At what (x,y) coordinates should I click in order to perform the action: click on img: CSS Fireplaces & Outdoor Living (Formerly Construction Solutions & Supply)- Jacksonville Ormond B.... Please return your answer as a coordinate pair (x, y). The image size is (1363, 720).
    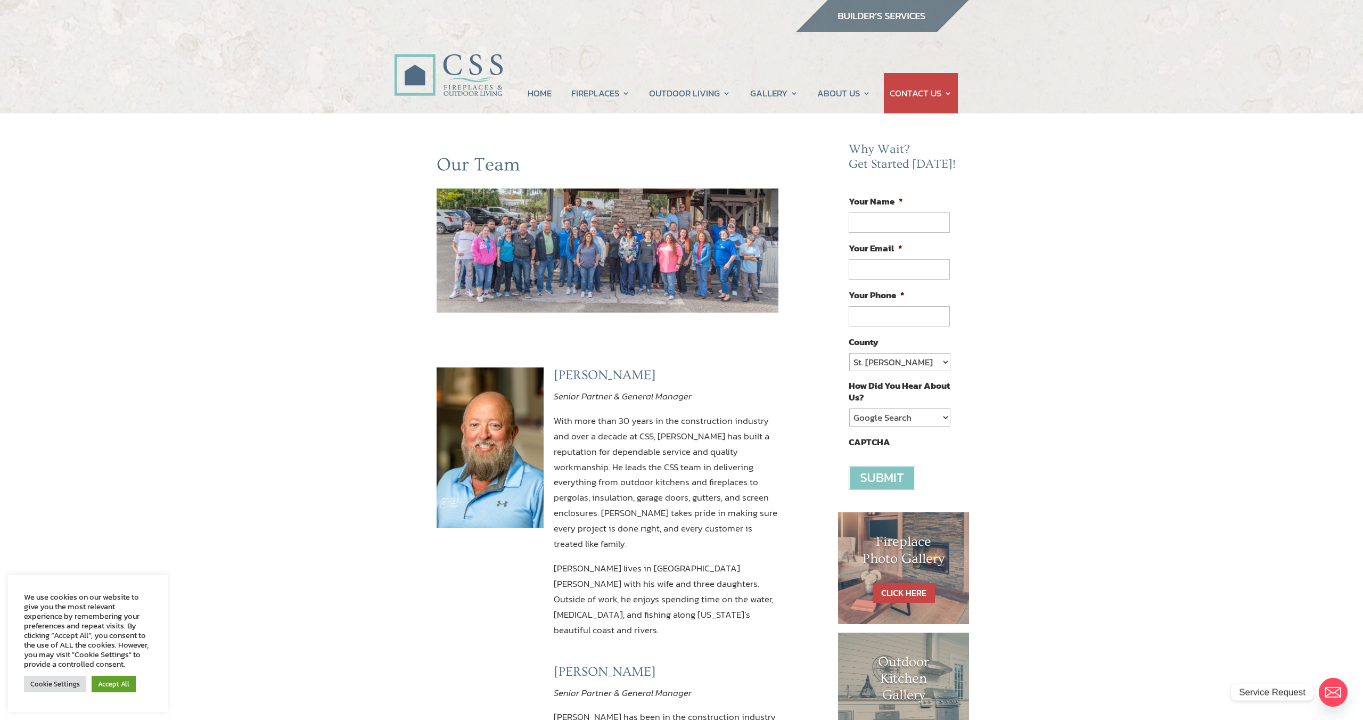
    Looking at the image, I should click on (448, 63).